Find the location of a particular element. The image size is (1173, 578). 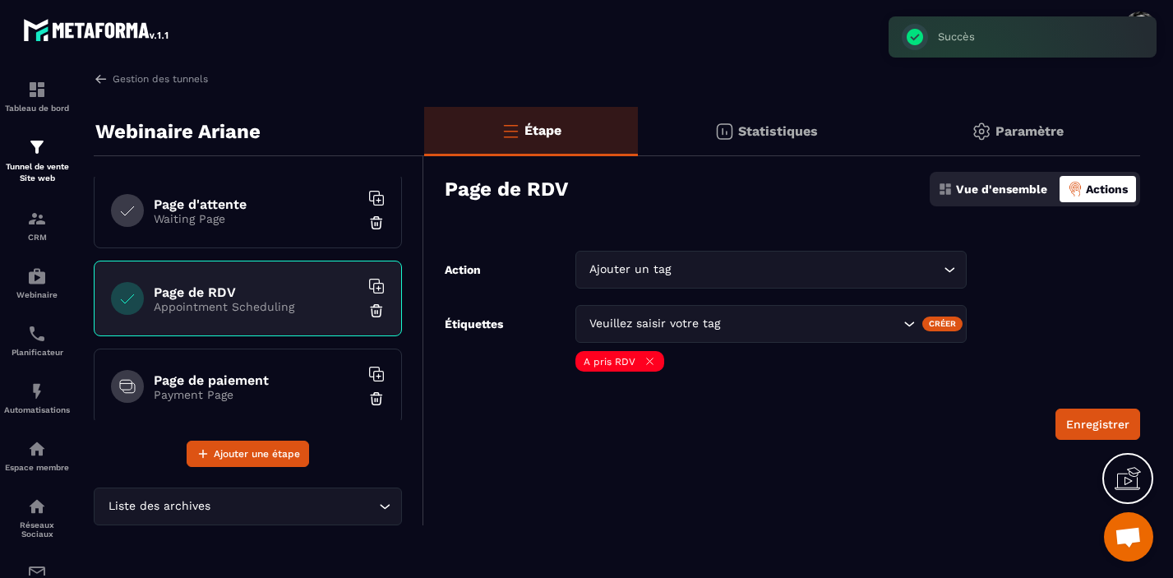

span: Ajouter un tag is located at coordinates (630, 270).